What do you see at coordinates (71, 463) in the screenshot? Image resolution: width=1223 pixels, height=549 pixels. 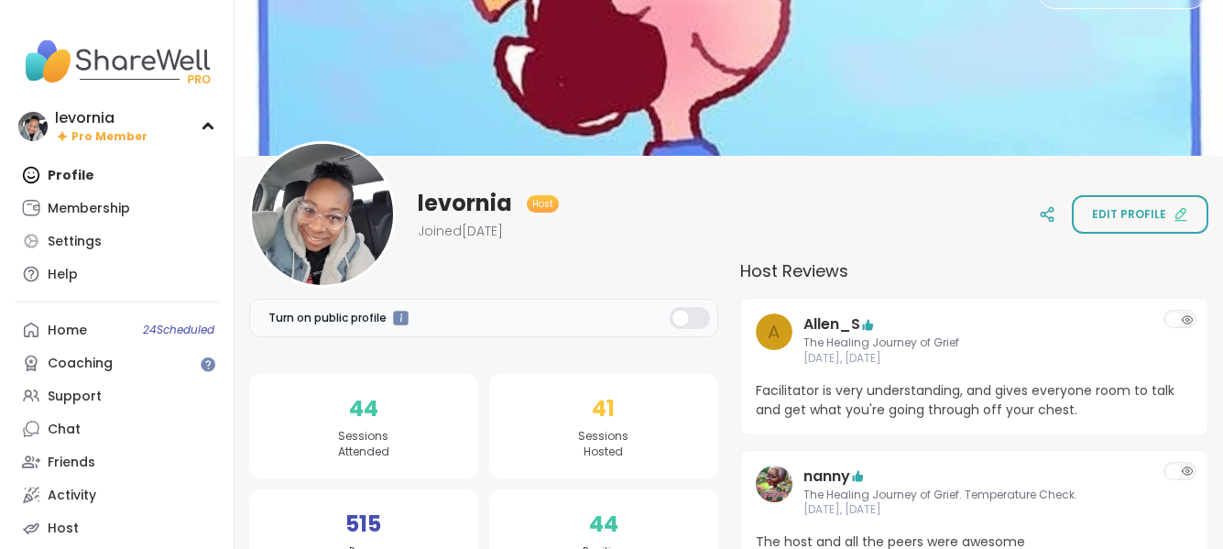 I see `div: Friends` at bounding box center [71, 463].